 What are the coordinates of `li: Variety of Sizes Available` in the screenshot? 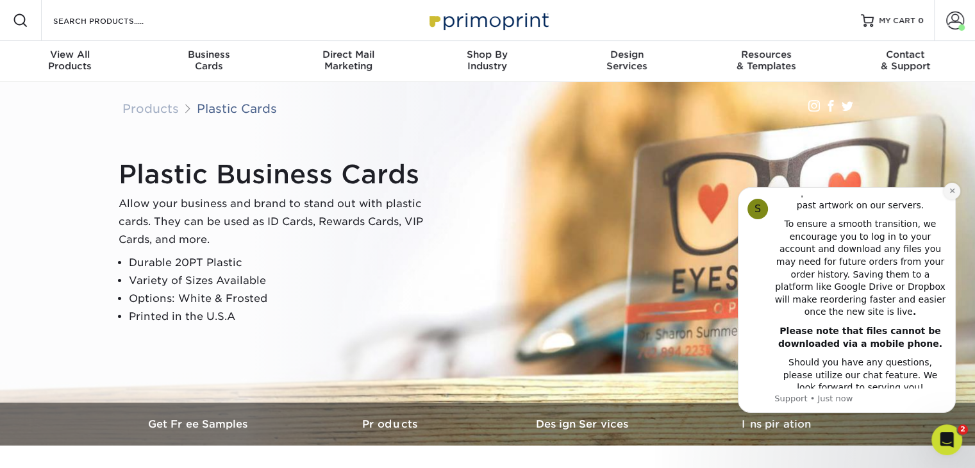 It's located at (284, 281).